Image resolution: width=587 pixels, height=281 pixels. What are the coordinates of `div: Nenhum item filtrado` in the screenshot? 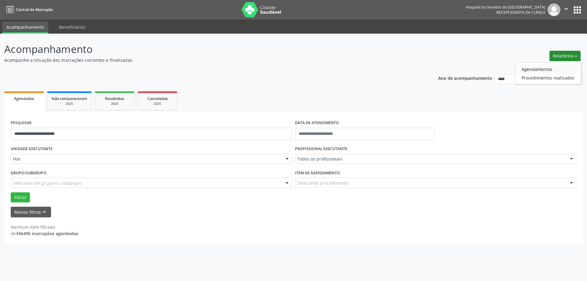 It's located at (44, 227).